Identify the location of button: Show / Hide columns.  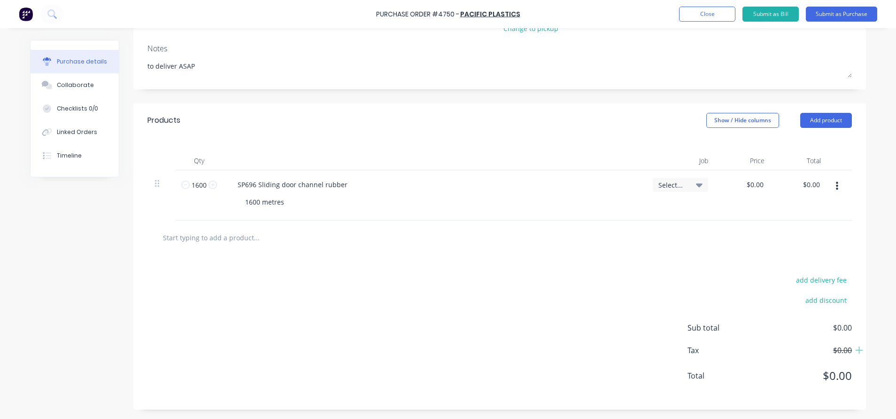
(743, 120).